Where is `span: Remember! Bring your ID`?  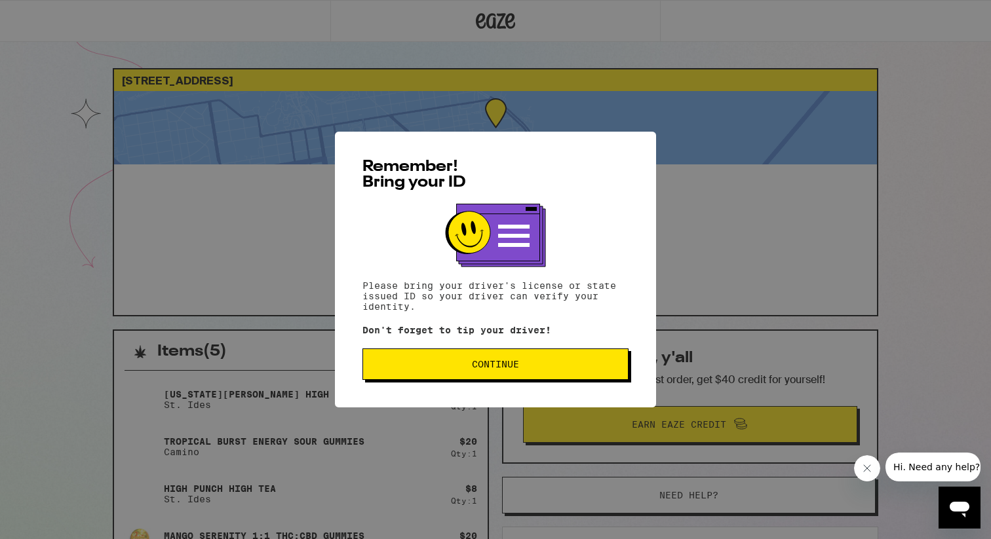
span: Remember! Bring your ID is located at coordinates (414, 175).